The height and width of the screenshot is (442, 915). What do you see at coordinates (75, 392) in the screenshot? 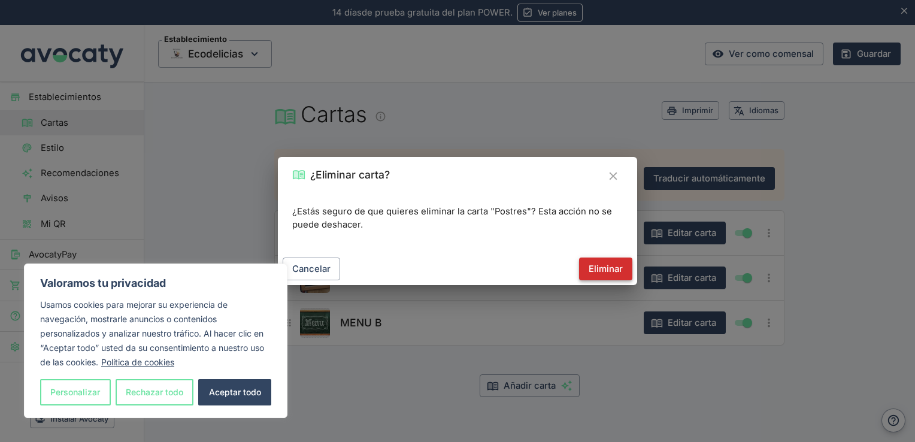
I see `button: Personalizar` at bounding box center [75, 392].